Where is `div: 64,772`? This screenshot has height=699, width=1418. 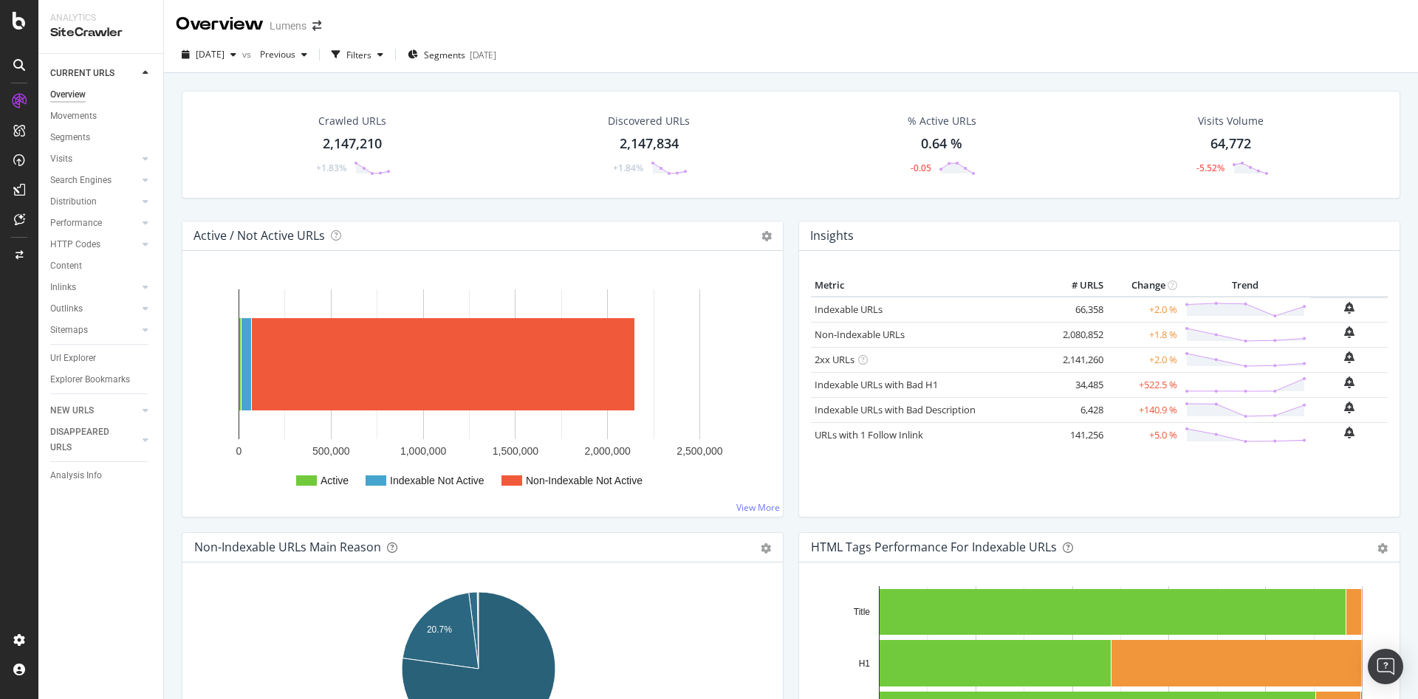
div: 64,772 is located at coordinates (1230, 144).